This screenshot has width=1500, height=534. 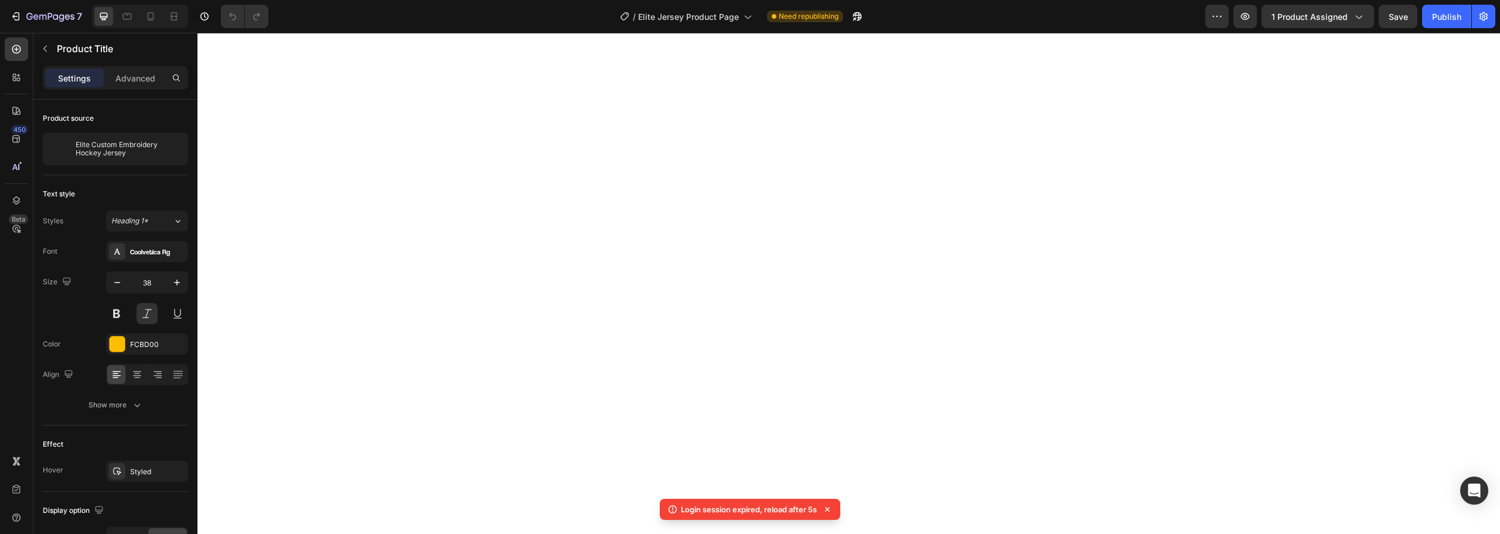 I want to click on span: Elite Jersey Product Page, so click(x=688, y=16).